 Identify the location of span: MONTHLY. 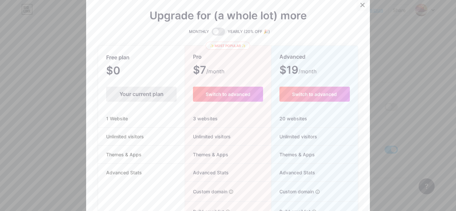
(199, 32).